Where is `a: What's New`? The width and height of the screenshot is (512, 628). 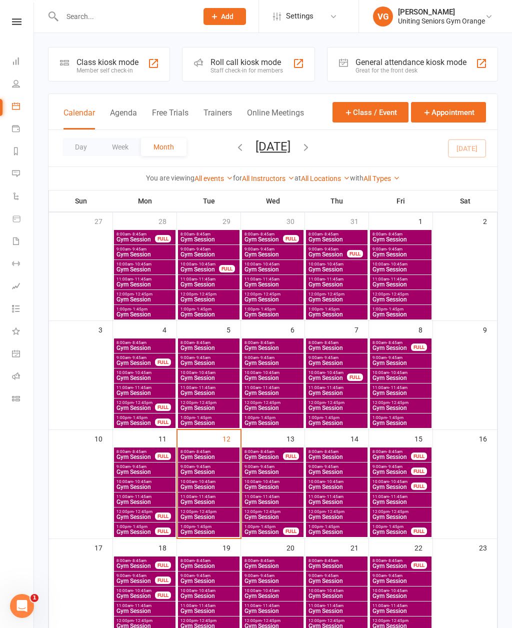 a: What's New is located at coordinates (23, 332).